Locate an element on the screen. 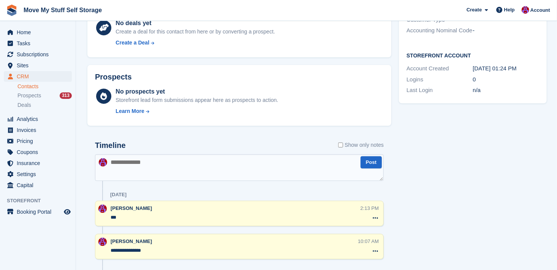  div: Last Login is located at coordinates (439, 90).